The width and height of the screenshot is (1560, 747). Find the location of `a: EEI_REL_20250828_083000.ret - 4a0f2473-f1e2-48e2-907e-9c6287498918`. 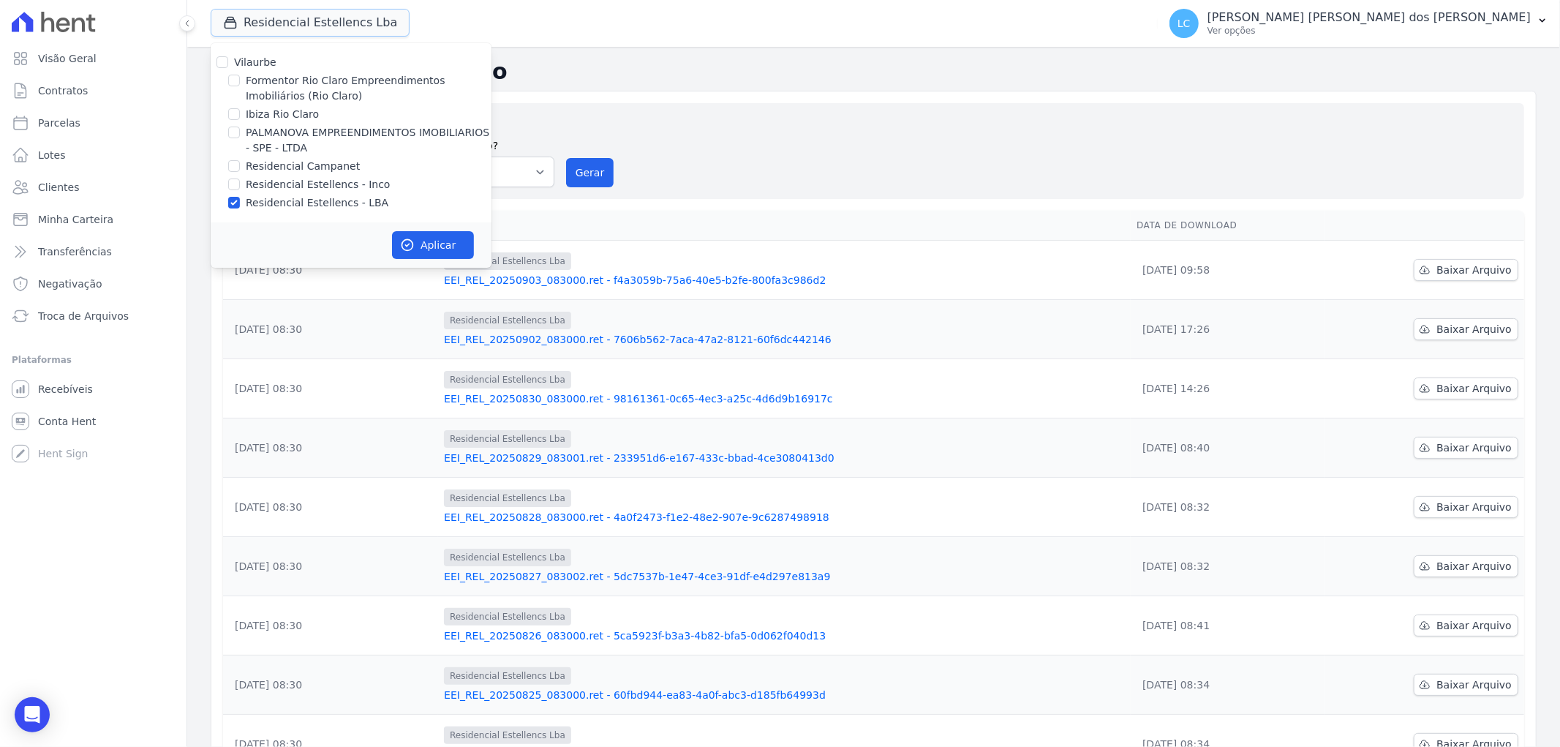

a: EEI_REL_20250828_083000.ret - 4a0f2473-f1e2-48e2-907e-9c6287498918 is located at coordinates (784, 517).